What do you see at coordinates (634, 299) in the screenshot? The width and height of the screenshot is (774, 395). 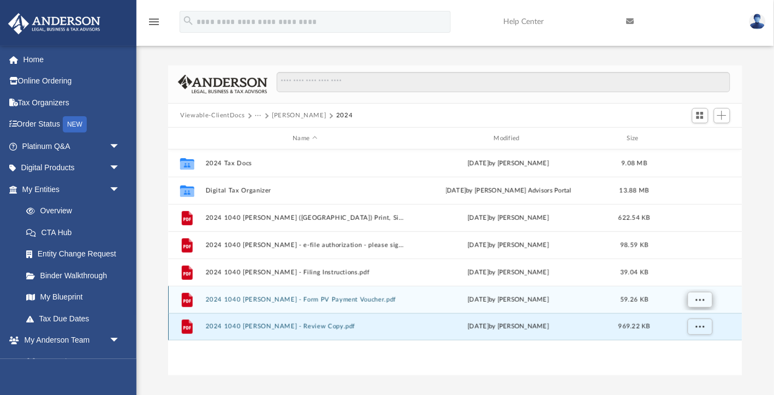 I see `span: 59.26 KB` at bounding box center [634, 299].